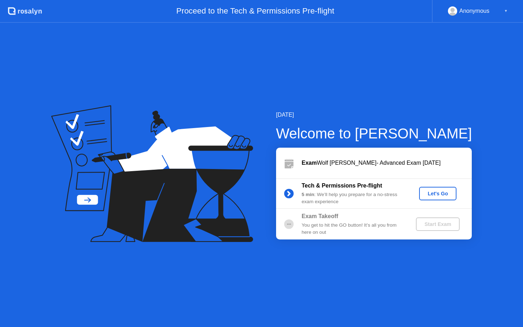 The width and height of the screenshot is (523, 327). I want to click on div: Anonymous, so click(475, 11).